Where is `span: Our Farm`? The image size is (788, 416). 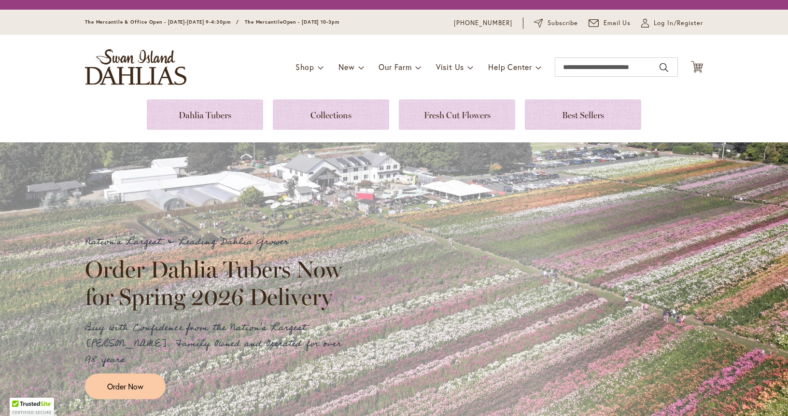 span: Our Farm is located at coordinates (395, 67).